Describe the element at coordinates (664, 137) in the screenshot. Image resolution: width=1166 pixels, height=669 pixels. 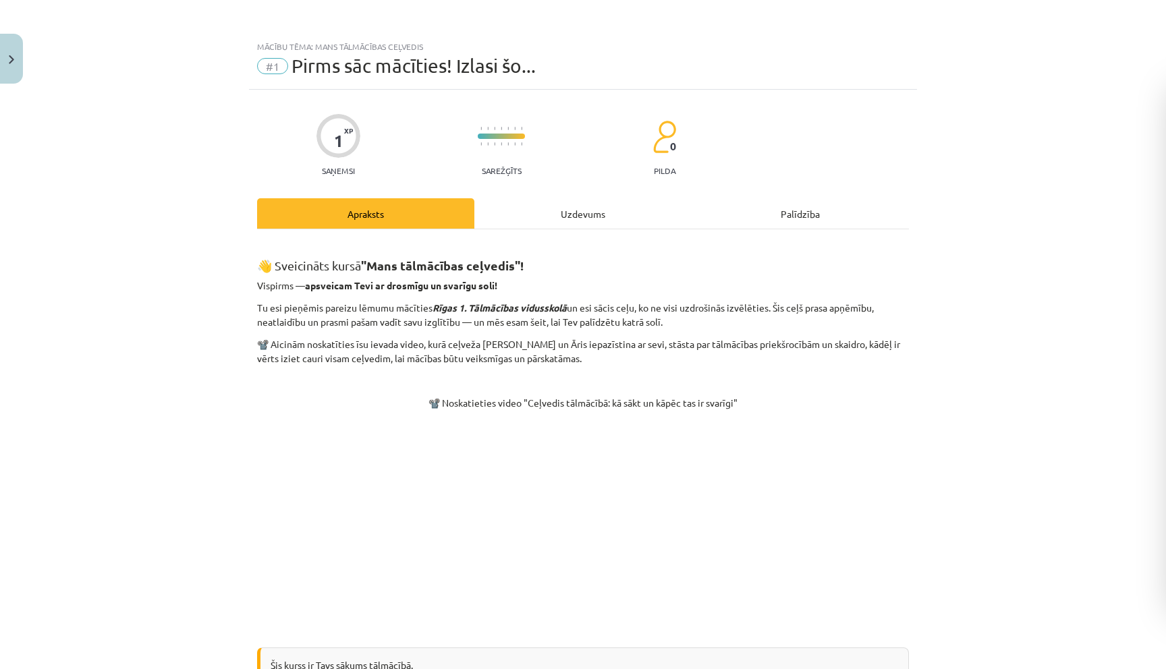
I see `img: students-c634bb4e5e11cddfef0936a35e636f08e4e9abd3cc4e673bd6f9a4125e45ecb1.svg` at that location.